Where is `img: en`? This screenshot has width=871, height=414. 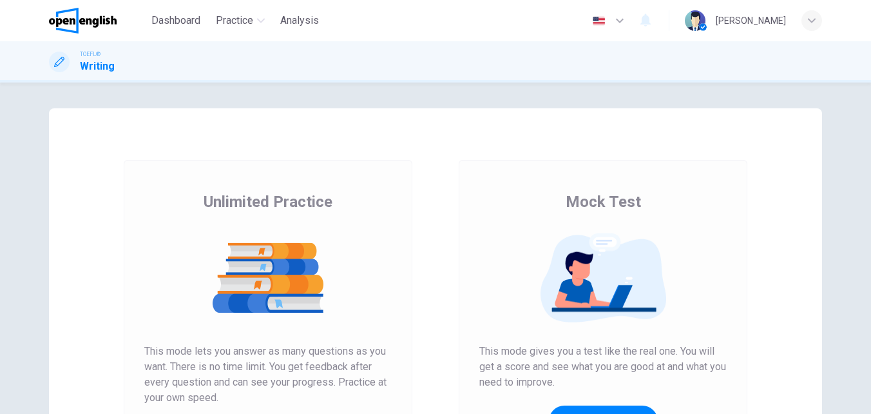
img: en is located at coordinates (599, 21).